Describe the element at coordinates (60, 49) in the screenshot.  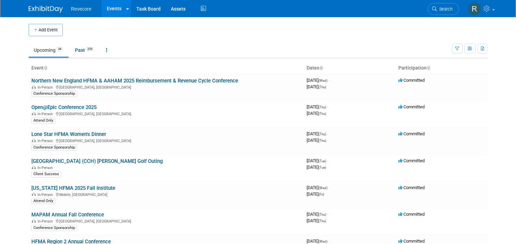
I see `span: 34` at that location.